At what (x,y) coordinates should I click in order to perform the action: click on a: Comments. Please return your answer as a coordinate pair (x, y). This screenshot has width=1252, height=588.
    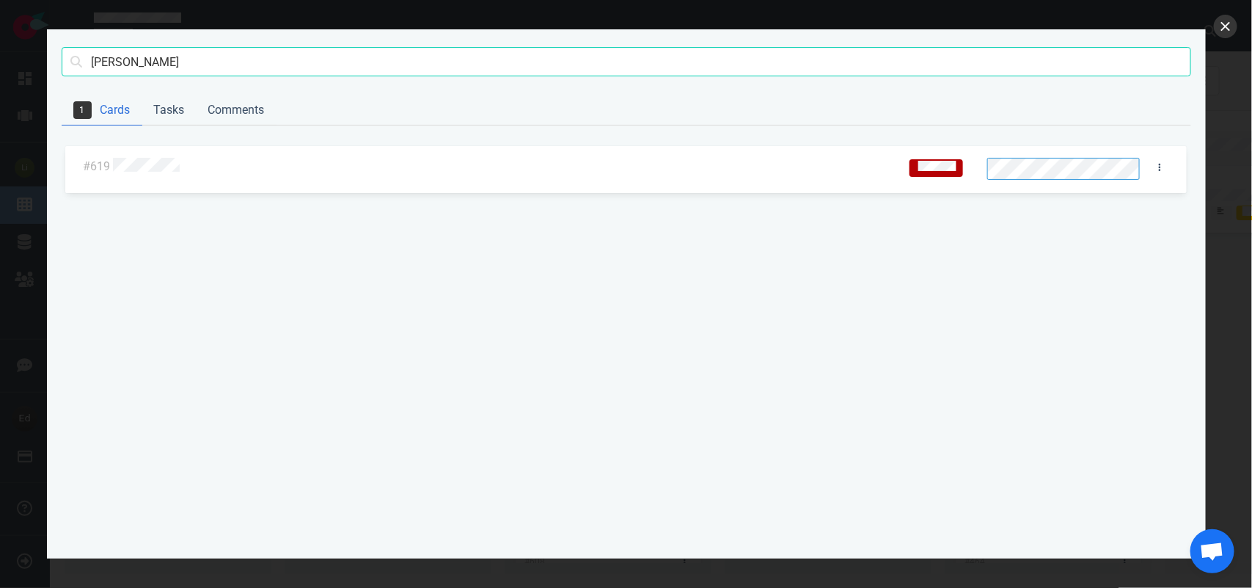
    Looking at the image, I should click on (236, 110).